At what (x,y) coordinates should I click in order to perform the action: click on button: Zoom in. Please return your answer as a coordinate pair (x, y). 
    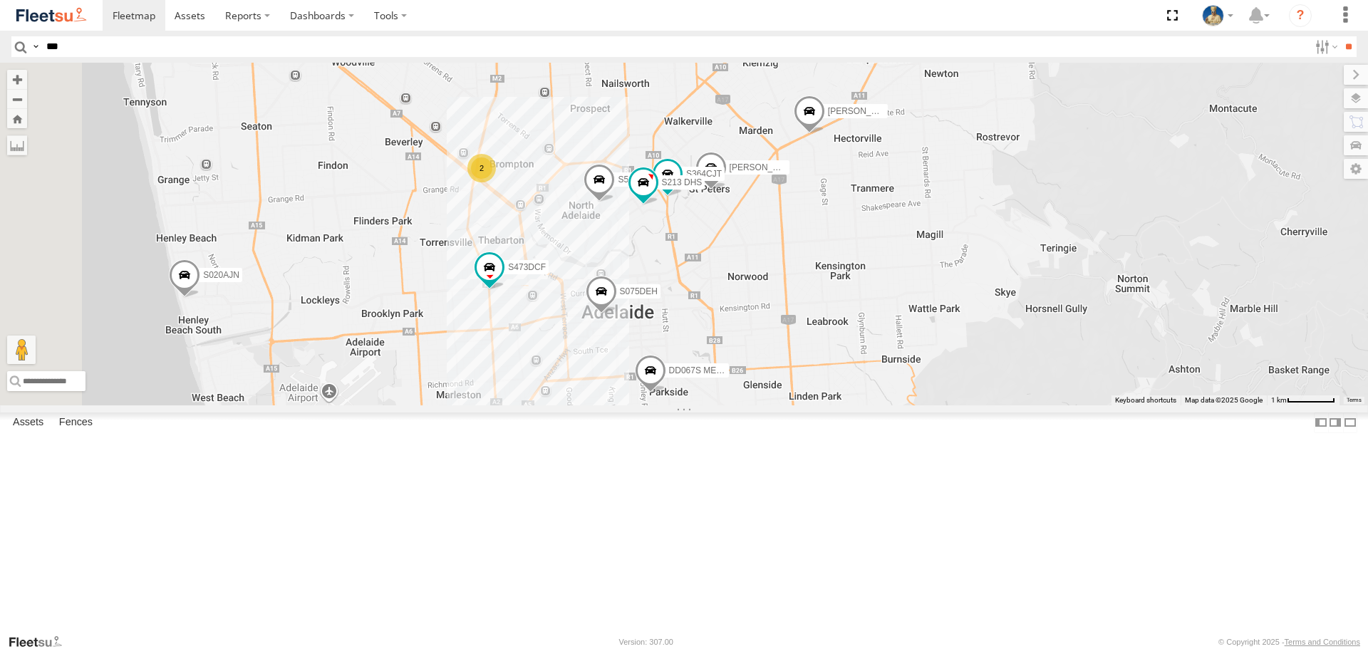
    Looking at the image, I should click on (17, 79).